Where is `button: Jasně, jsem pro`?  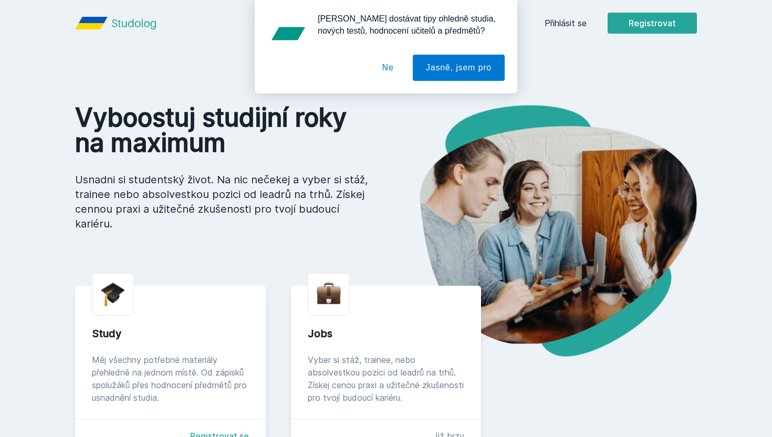
button: Jasně, jsem pro is located at coordinates (459, 68).